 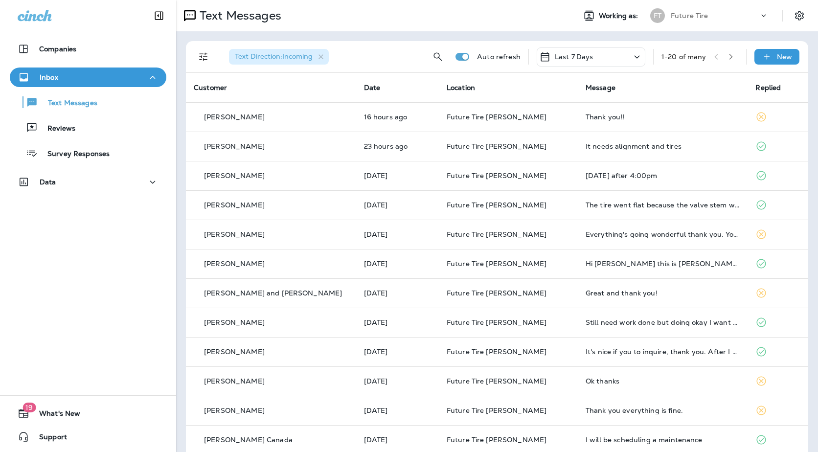 I want to click on p: Sep 23, 2025 08:25 AM, so click(x=397, y=323).